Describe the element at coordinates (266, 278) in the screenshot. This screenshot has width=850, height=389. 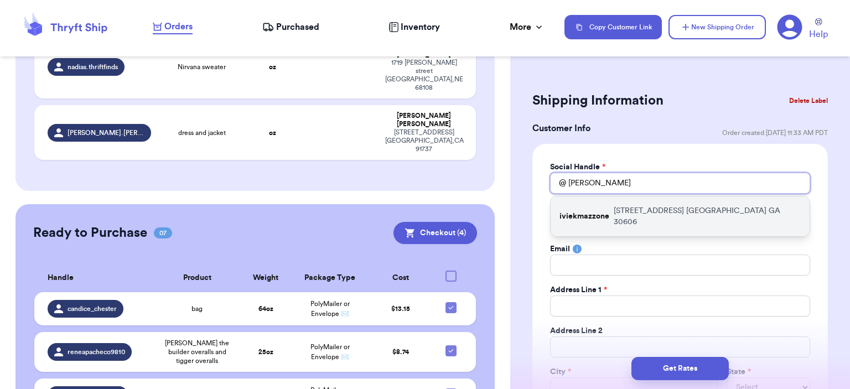
I see `th: Weight` at that location.